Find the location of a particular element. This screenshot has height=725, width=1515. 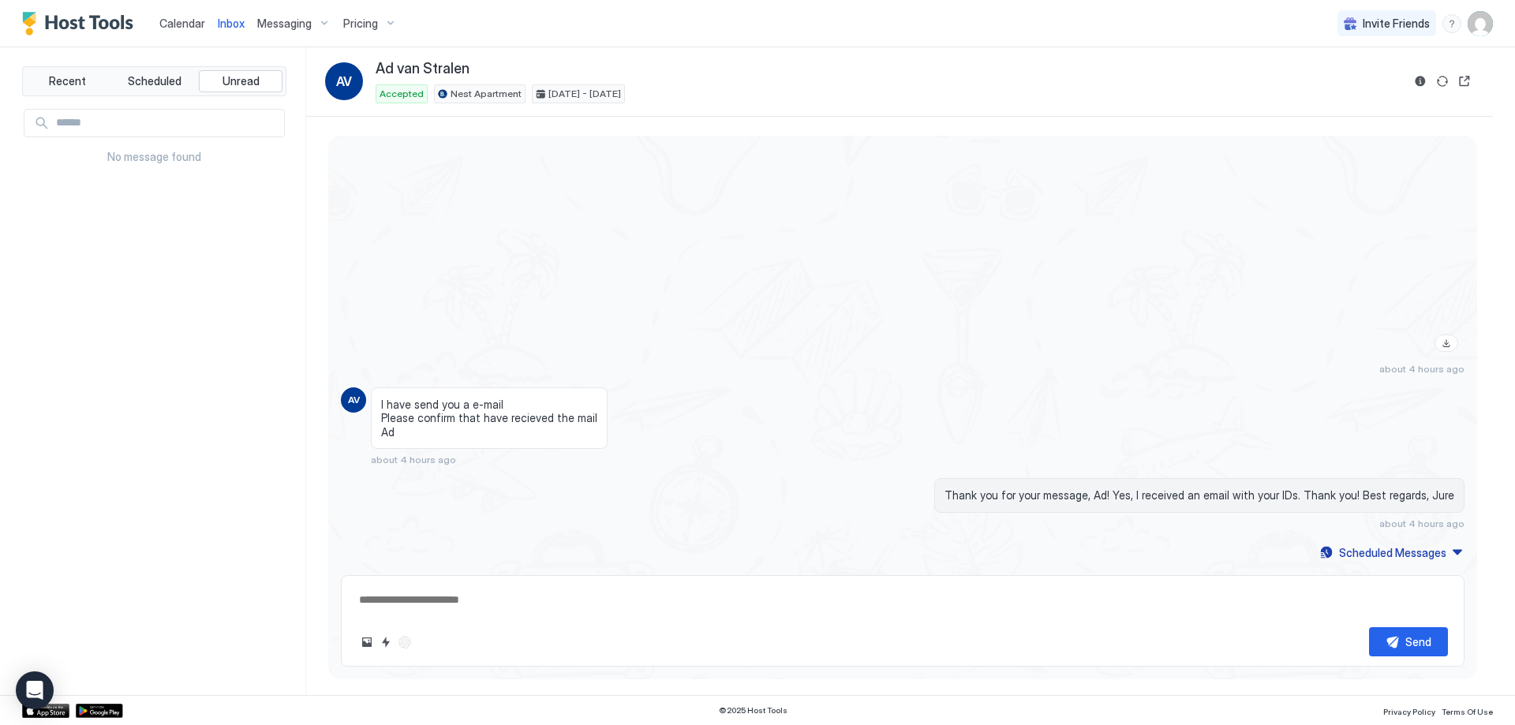

button: Upload image is located at coordinates (367, 642).